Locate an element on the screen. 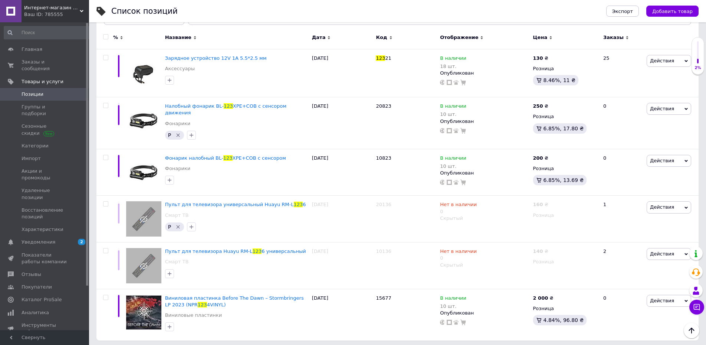 Image resolution: width=706 pixels, height=345 pixels. span: 6.85%, 17.80 ₴ is located at coordinates (564, 128).